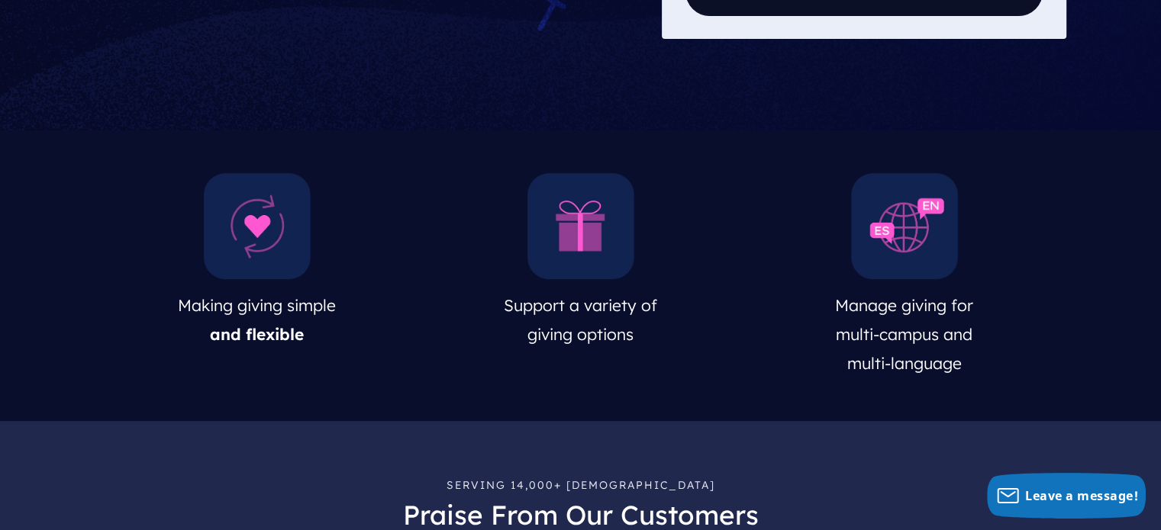 The height and width of the screenshot is (530, 1161). Describe the element at coordinates (256, 305) in the screenshot. I see `span: Making giving simple` at that location.